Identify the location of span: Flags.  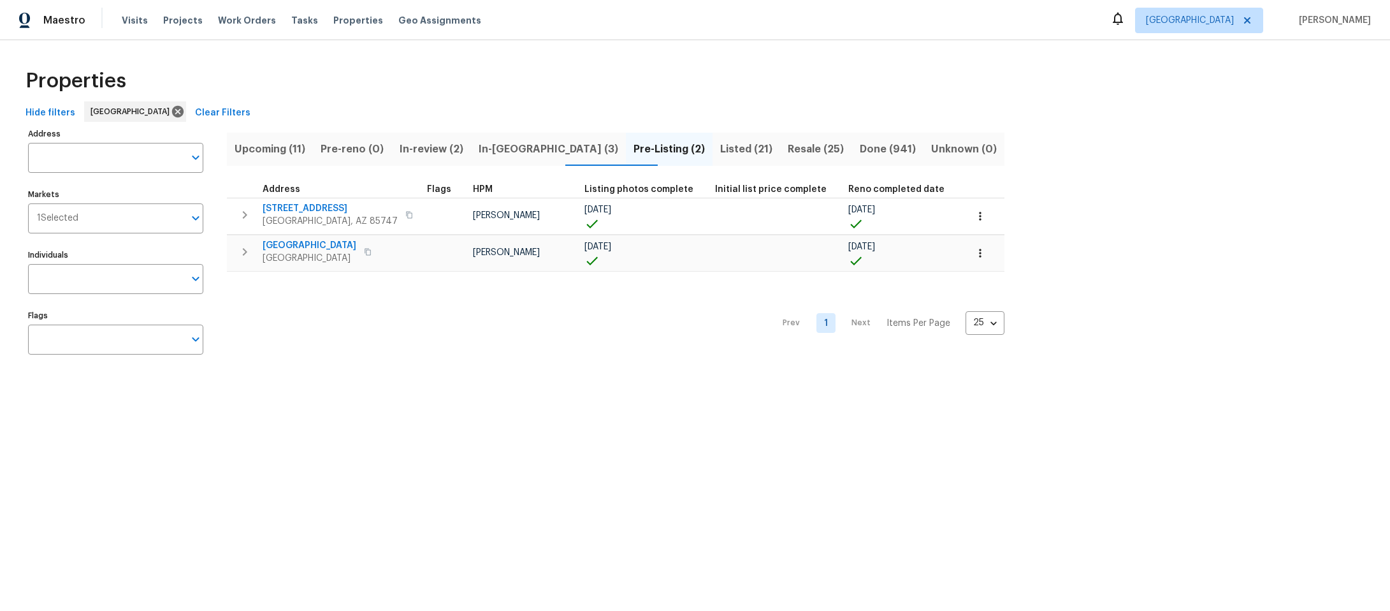
(439, 189).